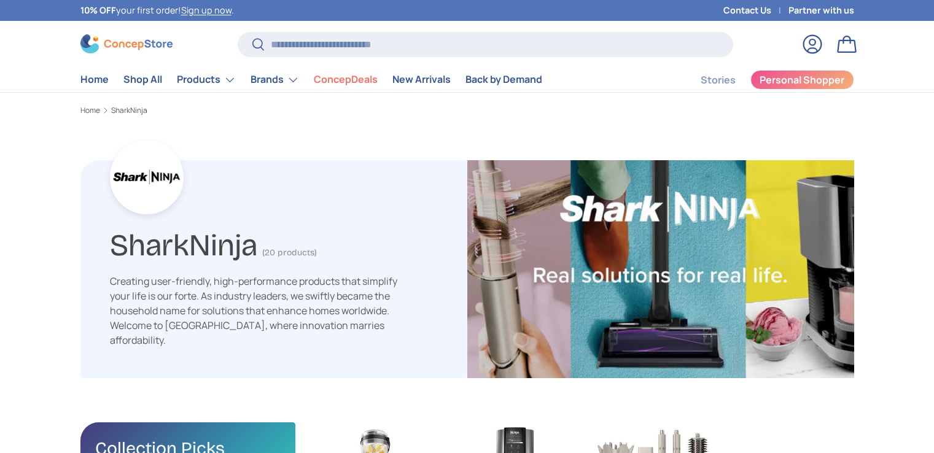 The image size is (934, 453). Describe the element at coordinates (129, 110) in the screenshot. I see `a: SharkNinja` at that location.